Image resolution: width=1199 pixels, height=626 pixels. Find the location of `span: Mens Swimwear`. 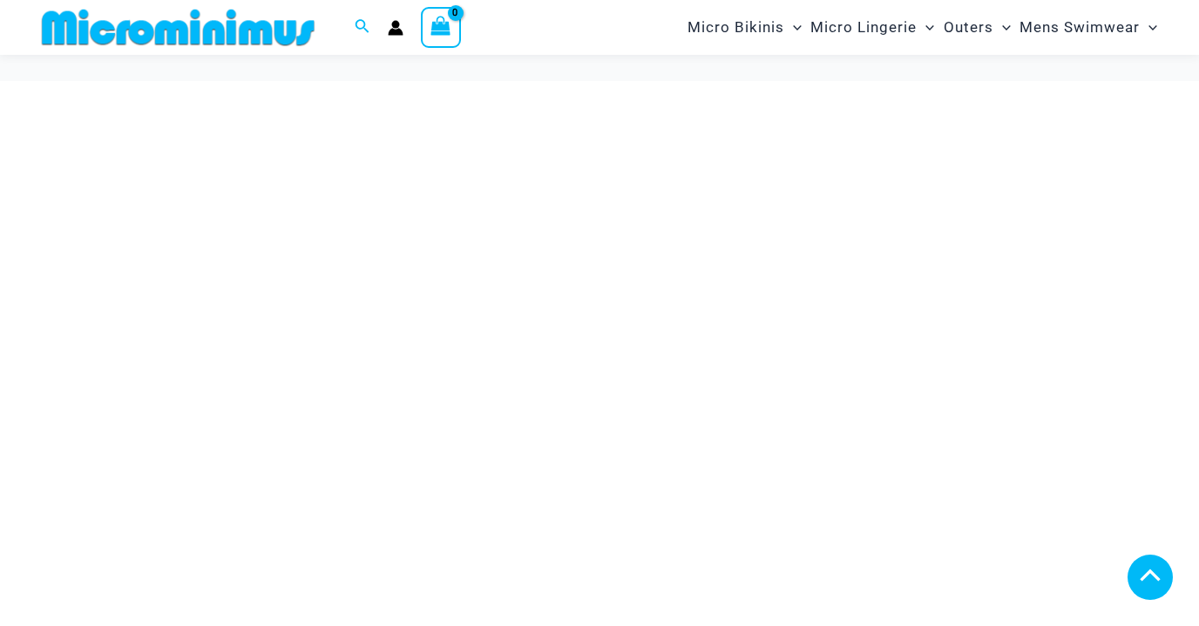

span: Mens Swimwear is located at coordinates (1079, 27).